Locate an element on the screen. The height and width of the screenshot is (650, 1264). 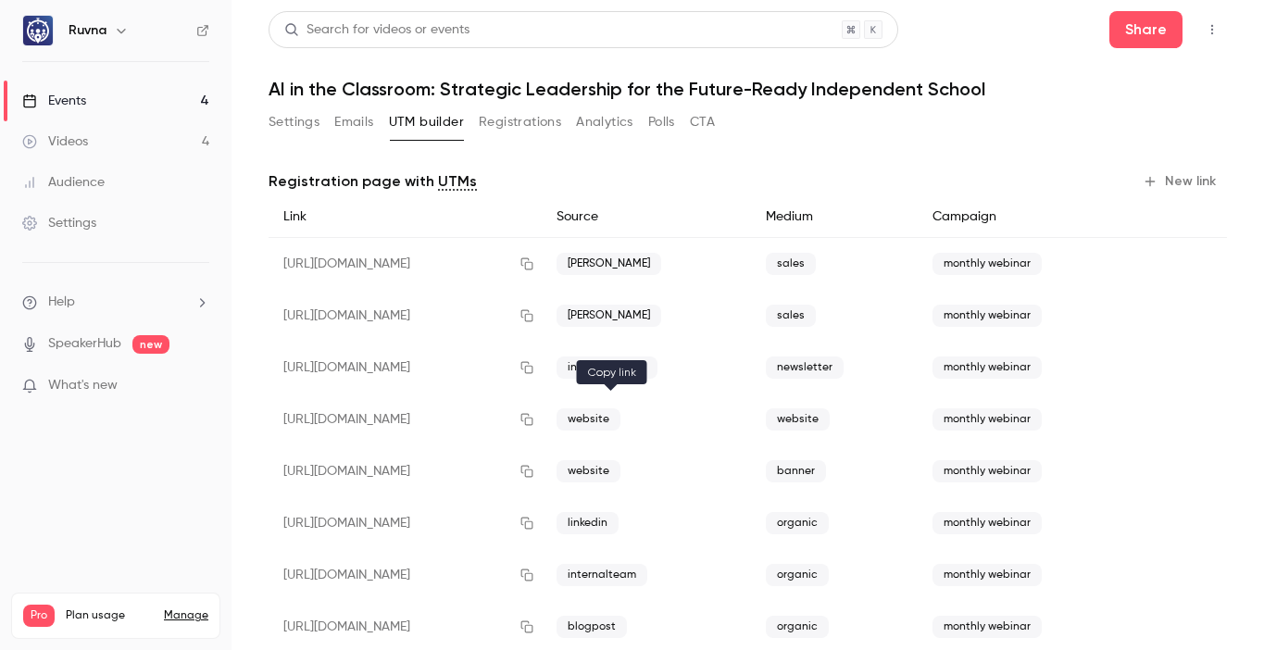
span: banner is located at coordinates (795, 471).